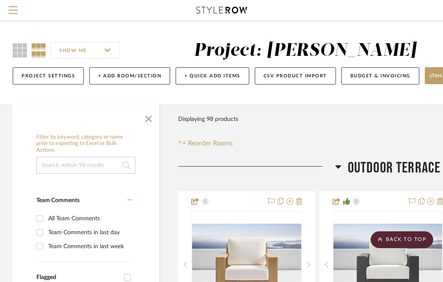 Image resolution: width=443 pixels, height=282 pixels. I want to click on button: Close, so click(148, 117).